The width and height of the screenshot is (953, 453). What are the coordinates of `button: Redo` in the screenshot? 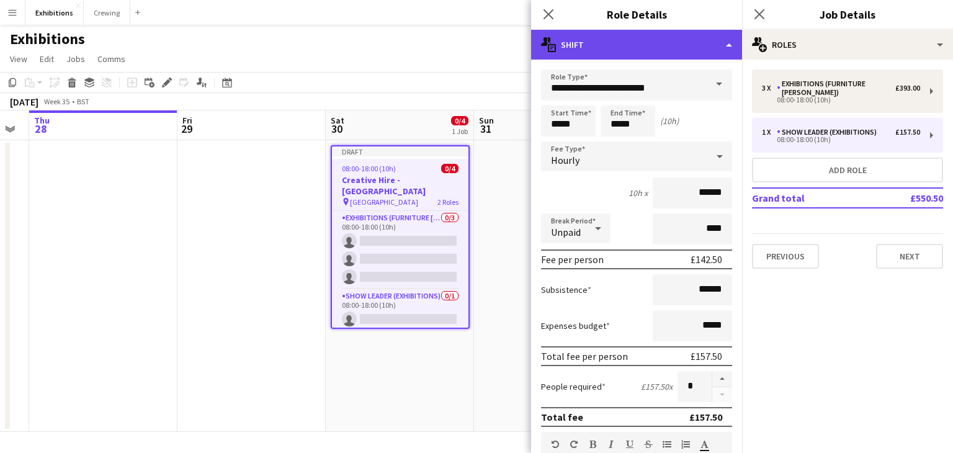 It's located at (574, 444).